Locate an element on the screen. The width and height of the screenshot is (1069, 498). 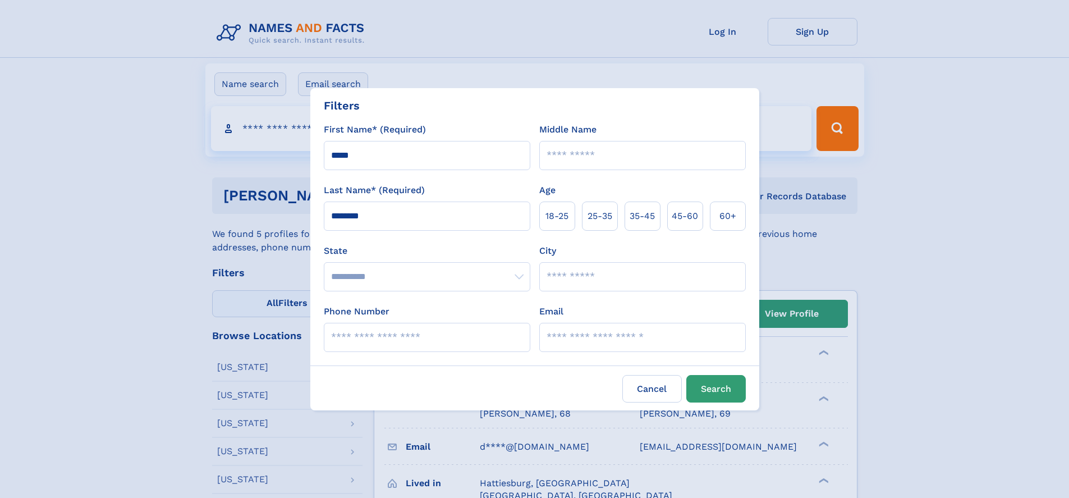
span: 25‑35 is located at coordinates (600, 216).